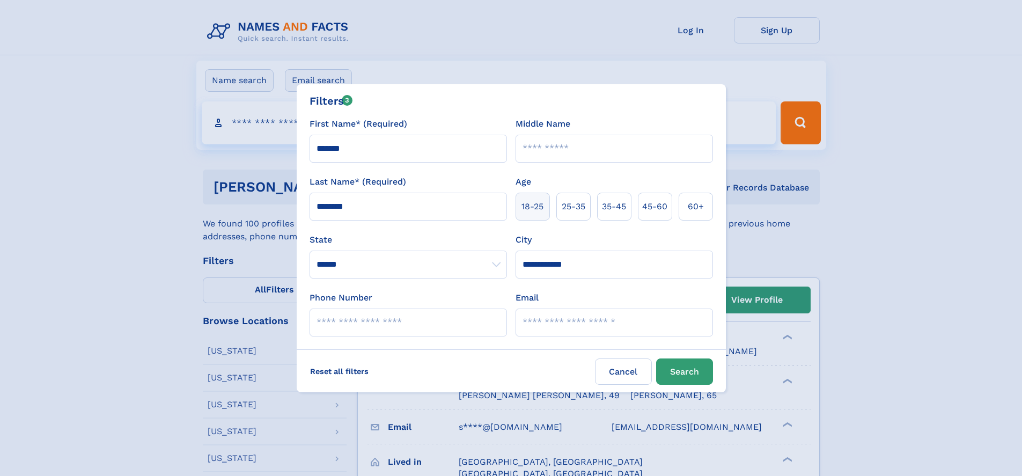 This screenshot has height=476, width=1022. Describe the element at coordinates (527, 298) in the screenshot. I see `label: Email` at that location.